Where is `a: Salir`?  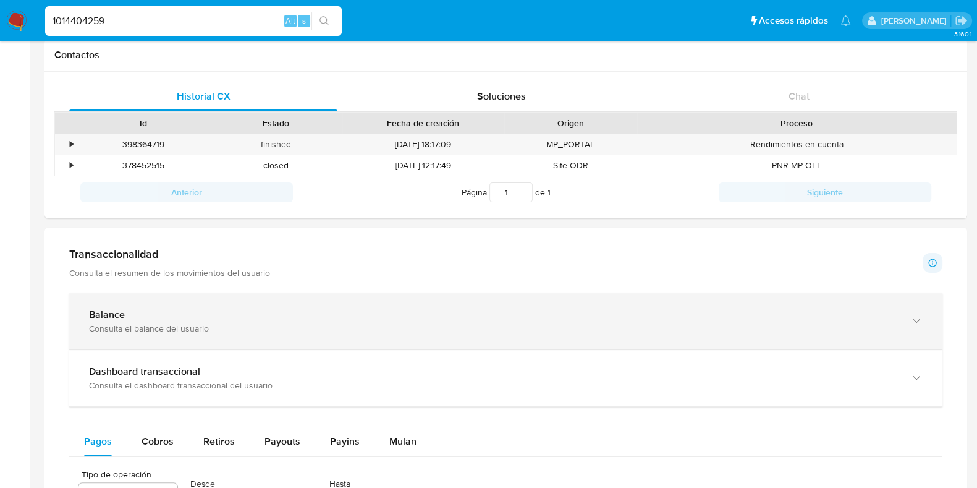 a: Salir is located at coordinates (961, 20).